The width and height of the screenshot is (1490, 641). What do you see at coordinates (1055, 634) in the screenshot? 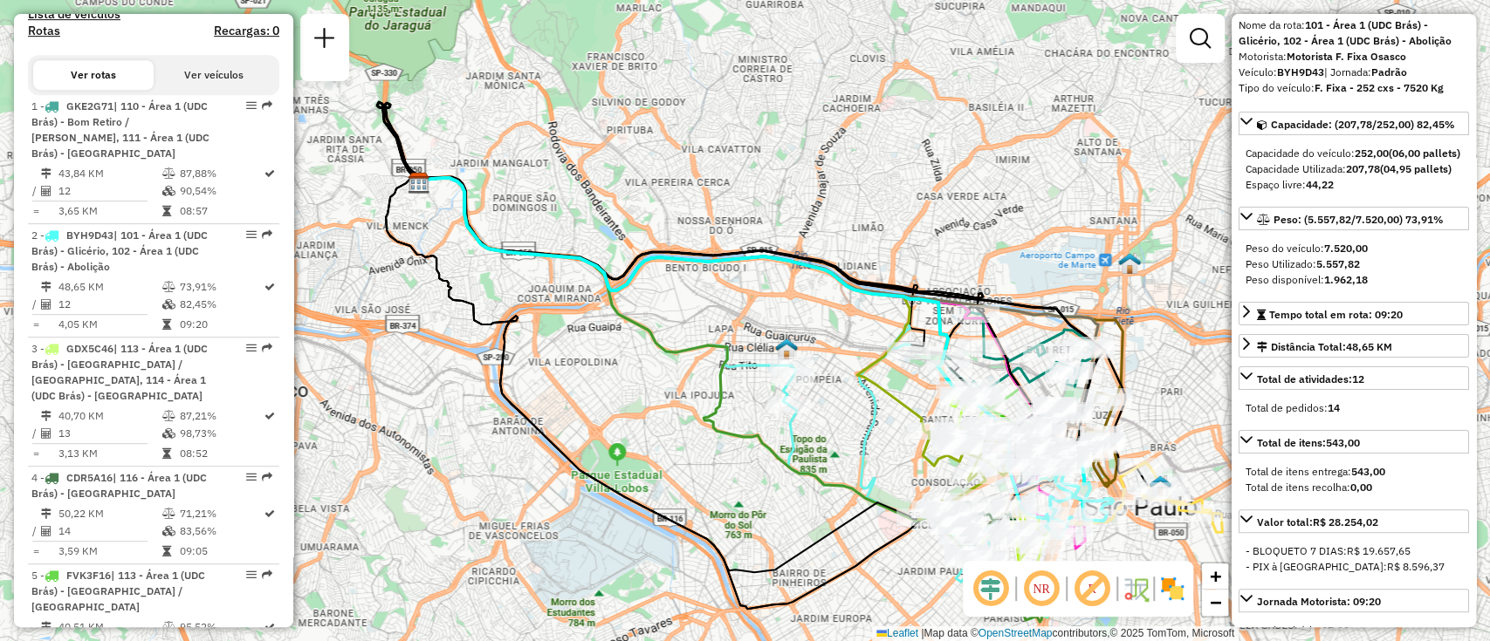
I see `div: Map data © contributors,© 2025 TomTom, Microsoft` at bounding box center [1055, 634].